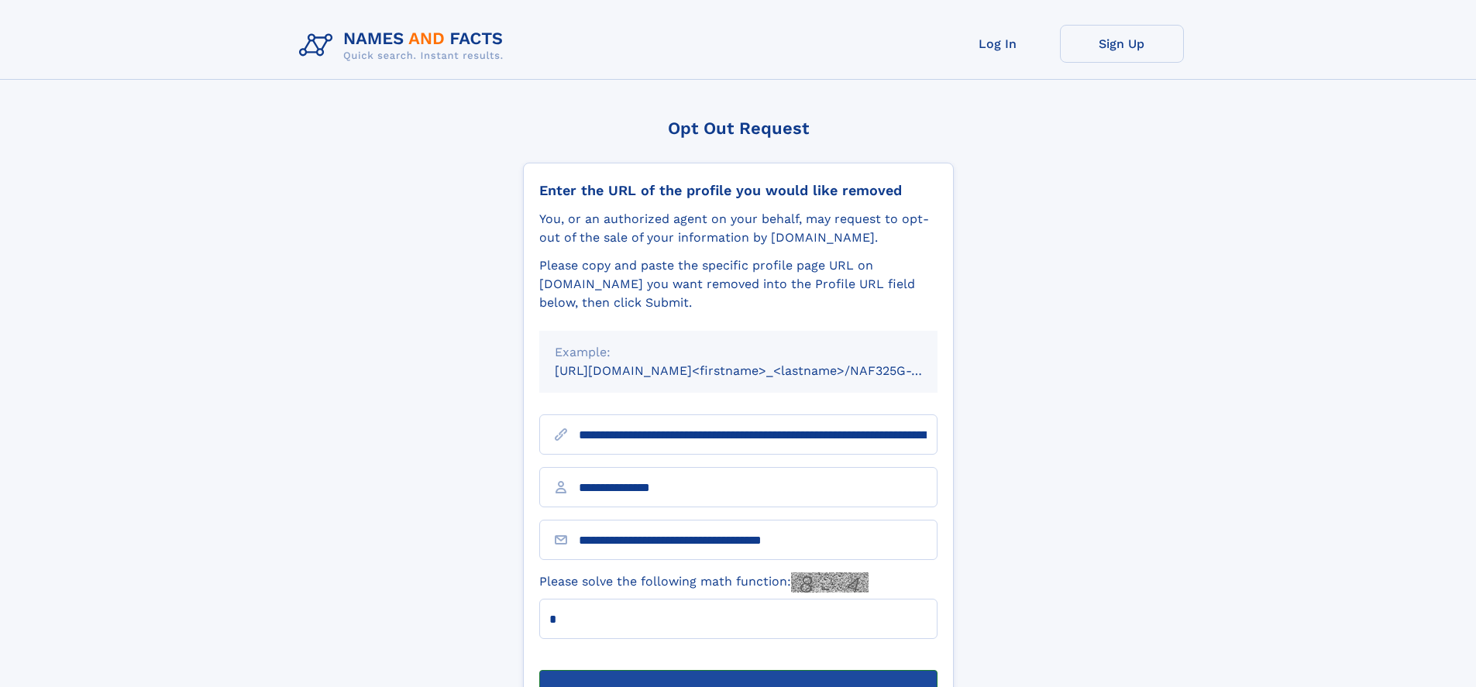 This screenshot has width=1476, height=687. I want to click on label: Please solve the following math function:, so click(704, 583).